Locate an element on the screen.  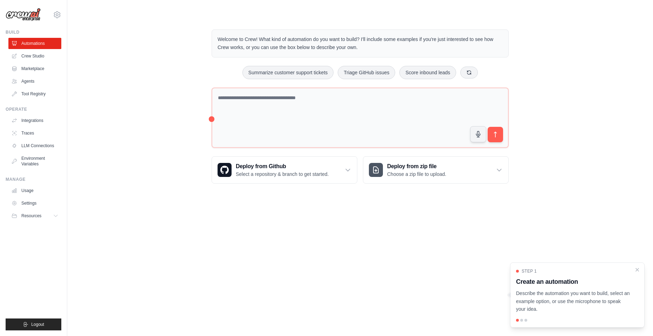
a: Tool Registry is located at coordinates (35, 94).